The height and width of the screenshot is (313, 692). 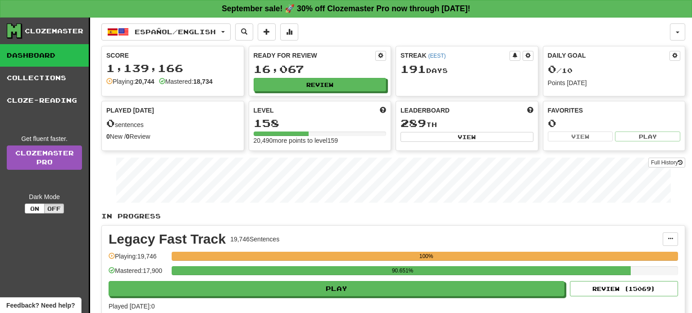 What do you see at coordinates (203, 82) in the screenshot?
I see `strong: 18,734` at bounding box center [203, 82].